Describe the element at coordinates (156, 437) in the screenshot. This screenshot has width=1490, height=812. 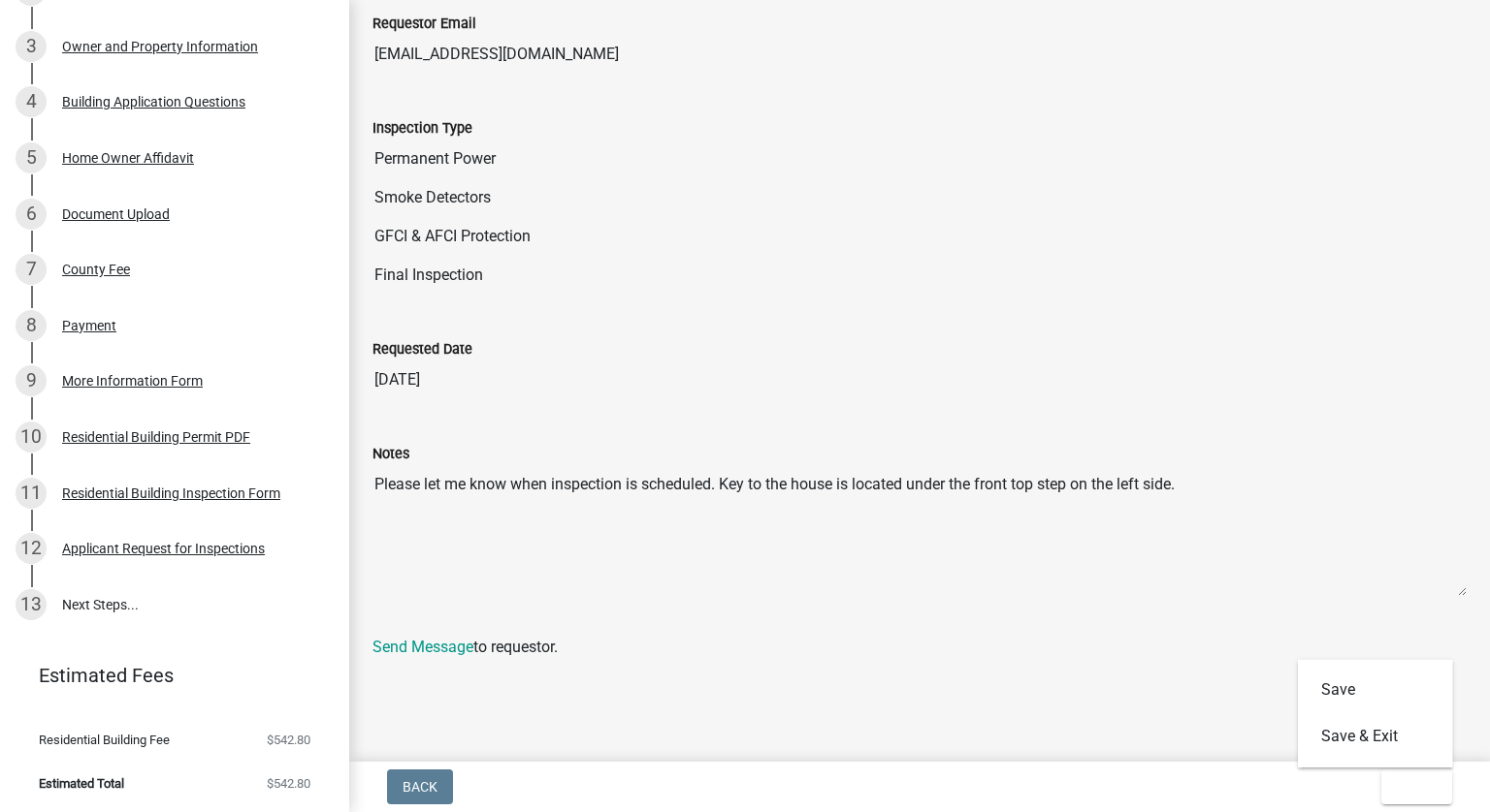
I see `div: Residential Building Permit PDF` at that location.